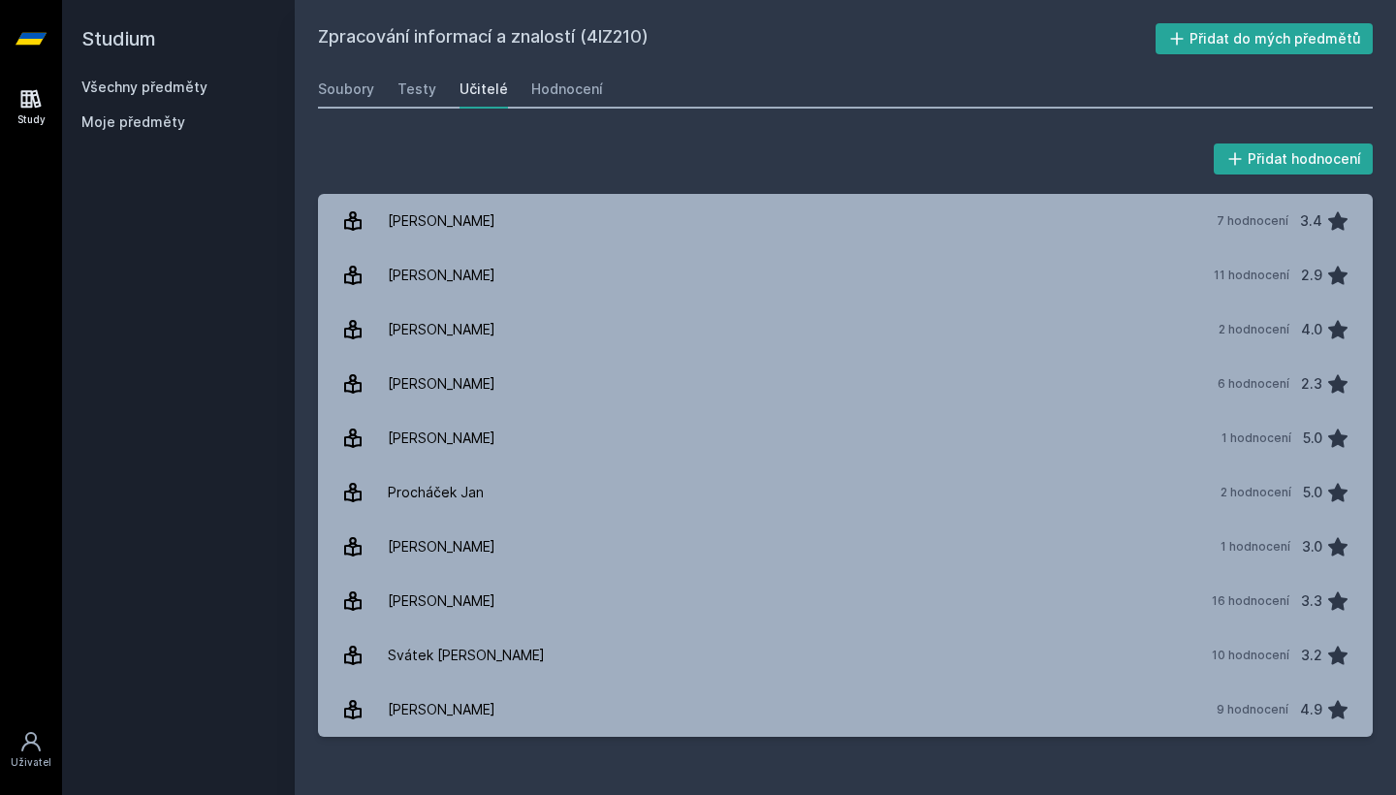 This screenshot has width=1396, height=795. Describe the element at coordinates (133, 122) in the screenshot. I see `span: Moje předměty` at that location.